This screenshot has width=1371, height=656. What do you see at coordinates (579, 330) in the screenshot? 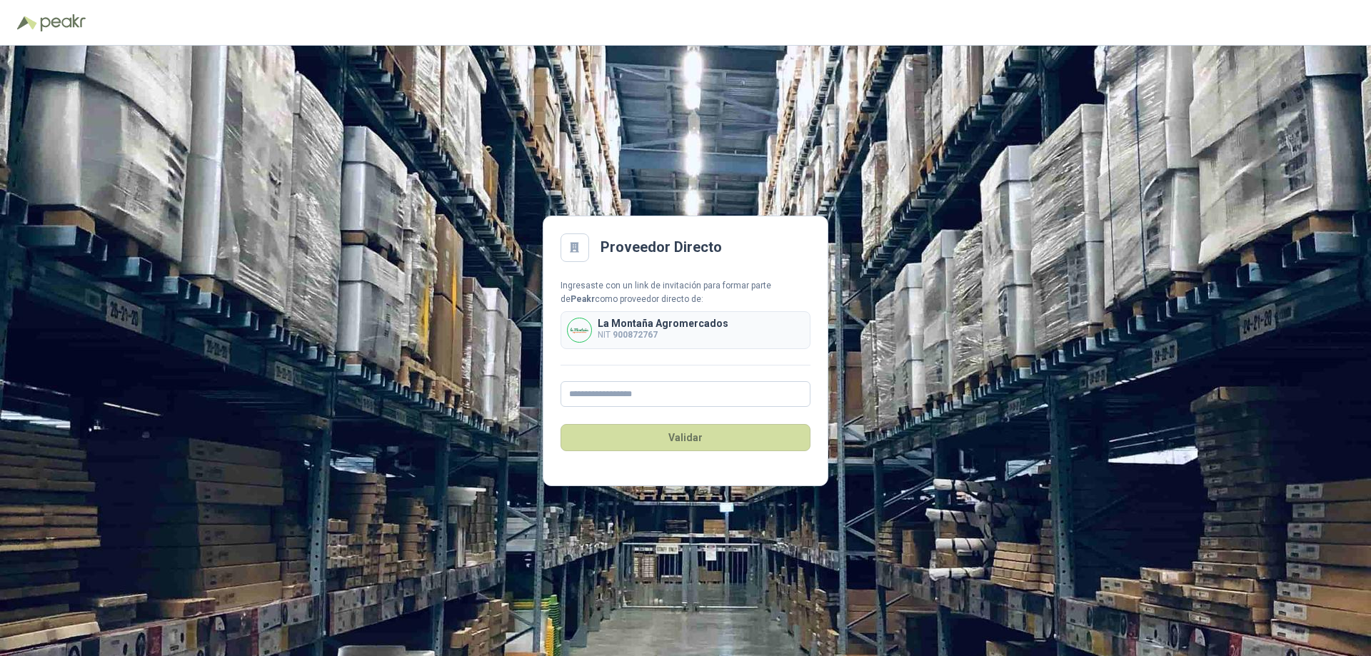
I see `img: Company Logo` at bounding box center [579, 330].